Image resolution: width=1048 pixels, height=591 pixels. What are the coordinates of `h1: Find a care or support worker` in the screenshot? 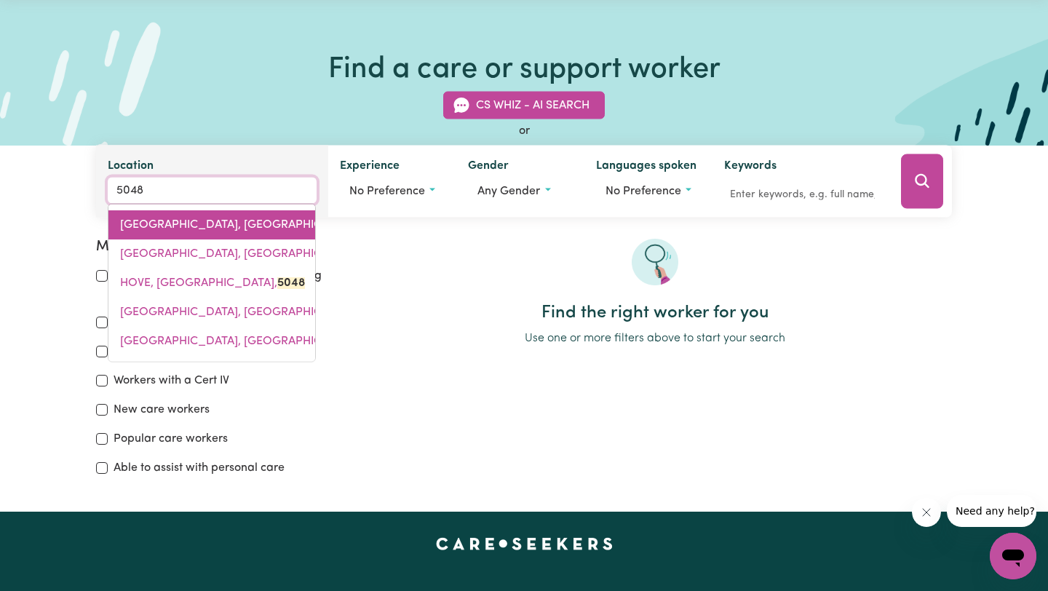 It's located at (524, 70).